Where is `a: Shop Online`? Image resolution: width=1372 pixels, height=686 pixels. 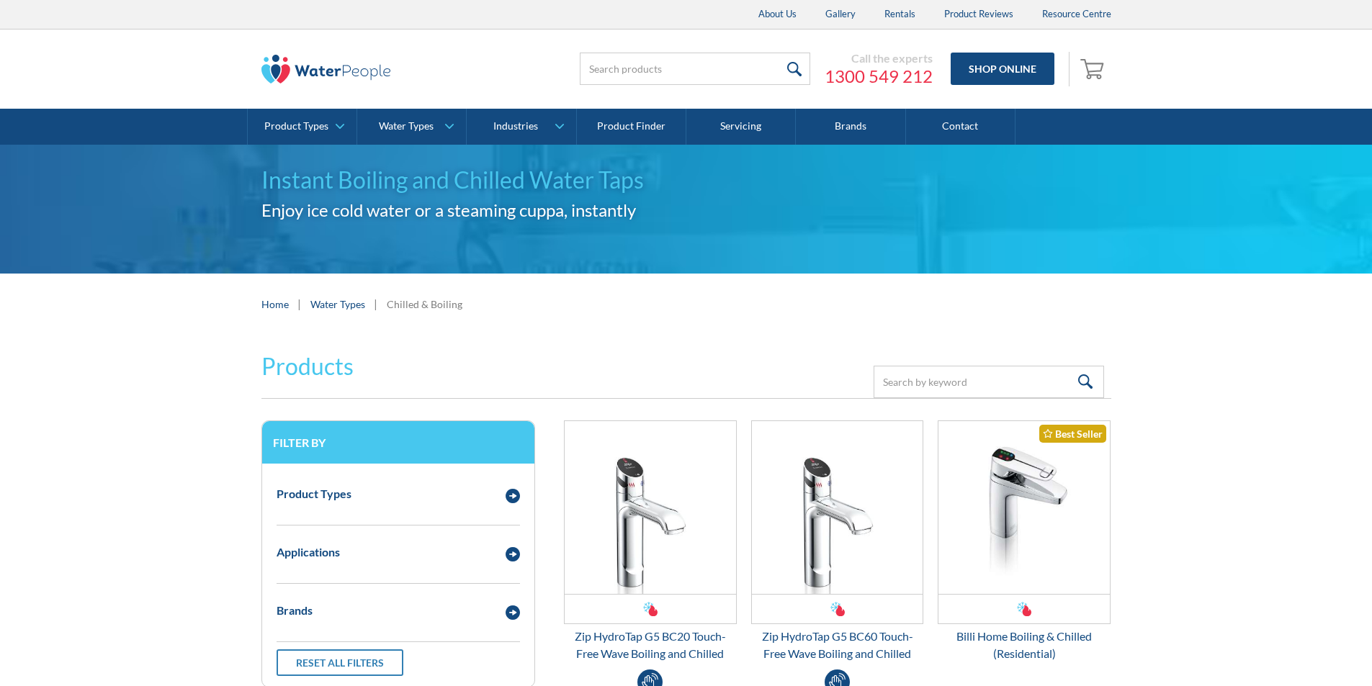
a: Shop Online is located at coordinates (1003, 68).